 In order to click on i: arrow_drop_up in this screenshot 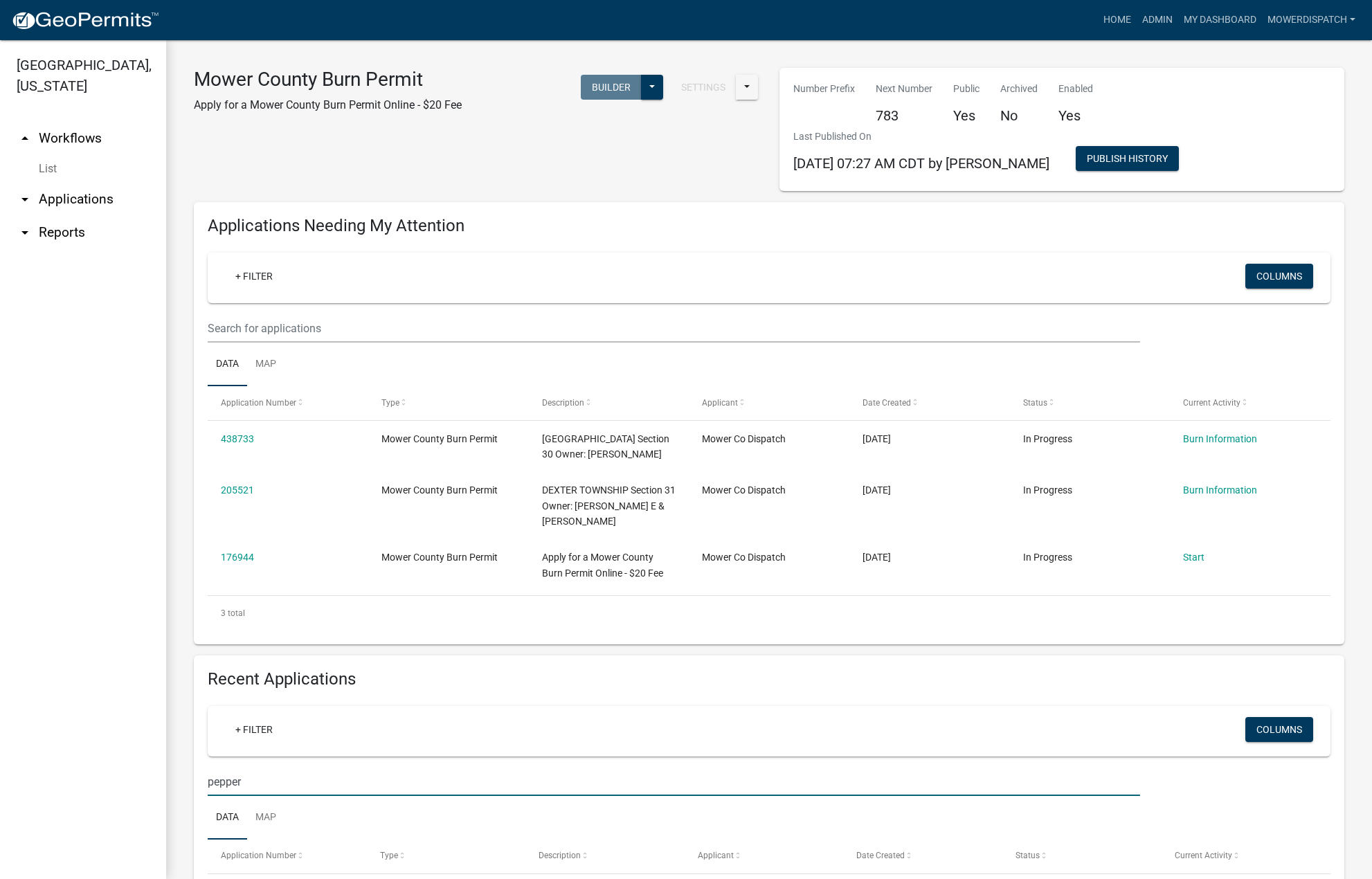, I will do `click(25, 138)`.